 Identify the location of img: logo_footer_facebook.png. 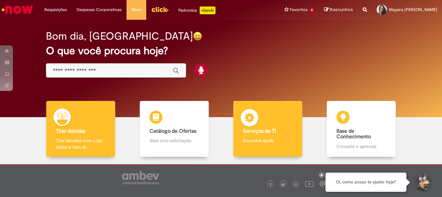
(271, 184).